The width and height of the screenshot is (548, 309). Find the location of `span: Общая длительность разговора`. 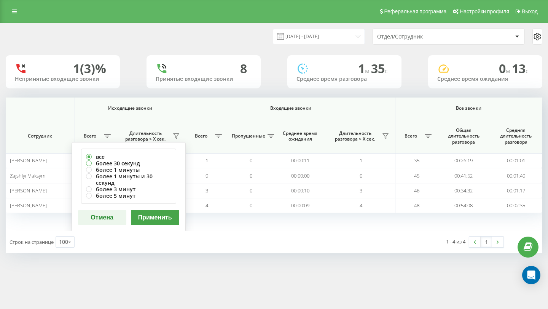

span: Общая длительность разговора is located at coordinates (463, 136).